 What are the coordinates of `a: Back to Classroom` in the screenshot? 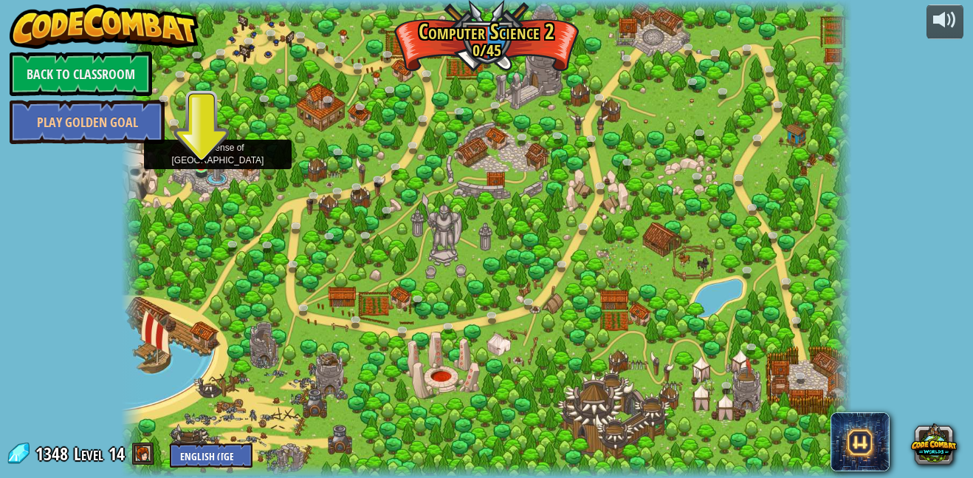 It's located at (80, 74).